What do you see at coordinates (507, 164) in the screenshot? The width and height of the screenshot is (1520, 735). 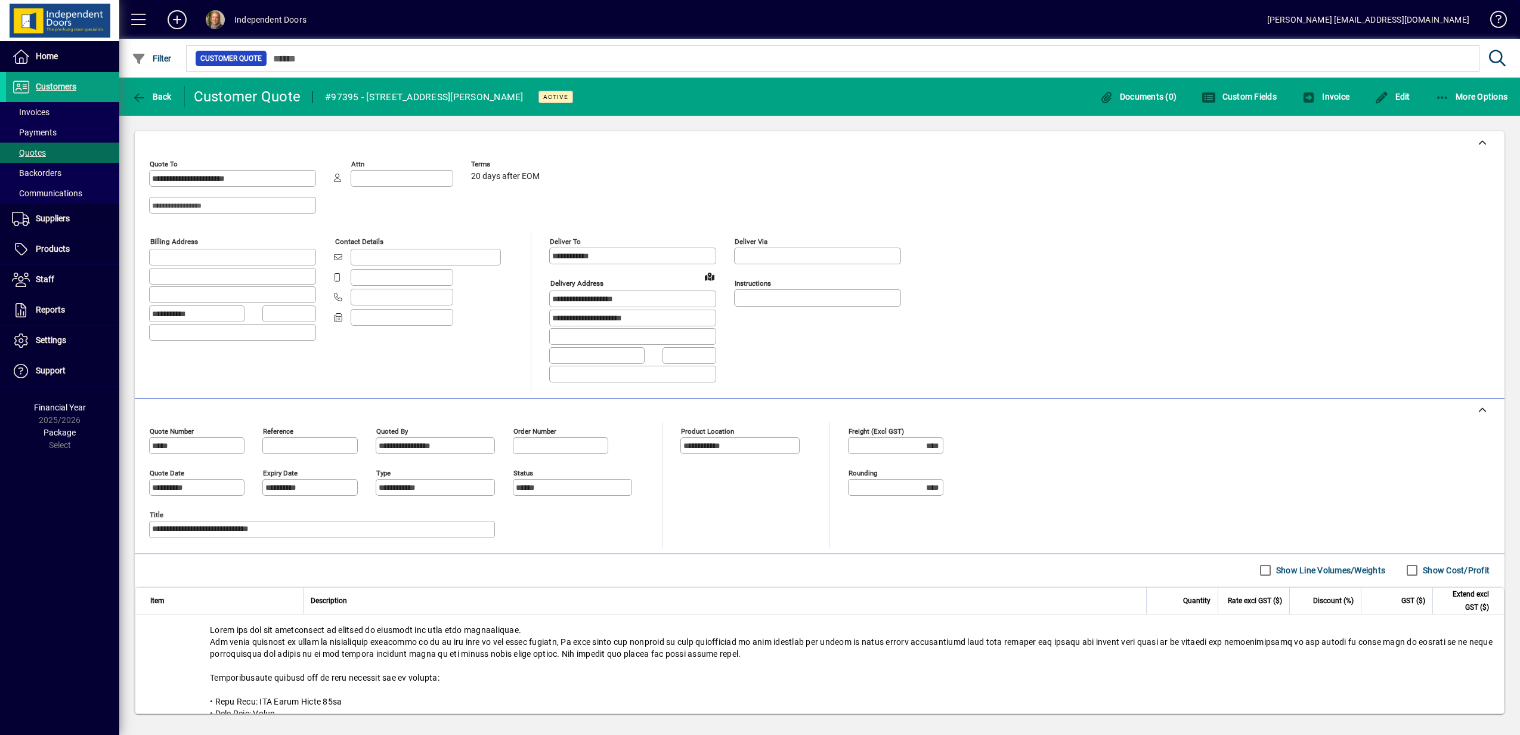 I see `span: Terms` at bounding box center [507, 164].